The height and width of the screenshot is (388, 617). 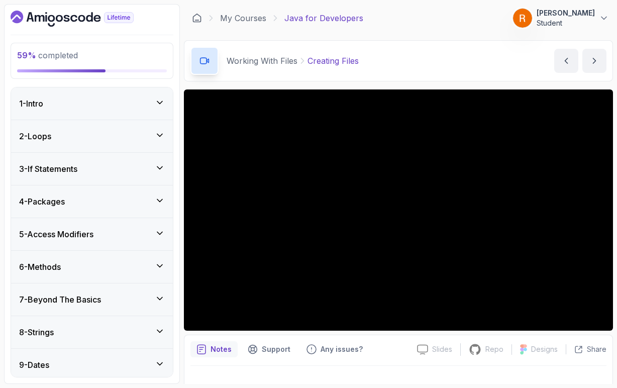 I want to click on button: 4-Packages, so click(x=92, y=202).